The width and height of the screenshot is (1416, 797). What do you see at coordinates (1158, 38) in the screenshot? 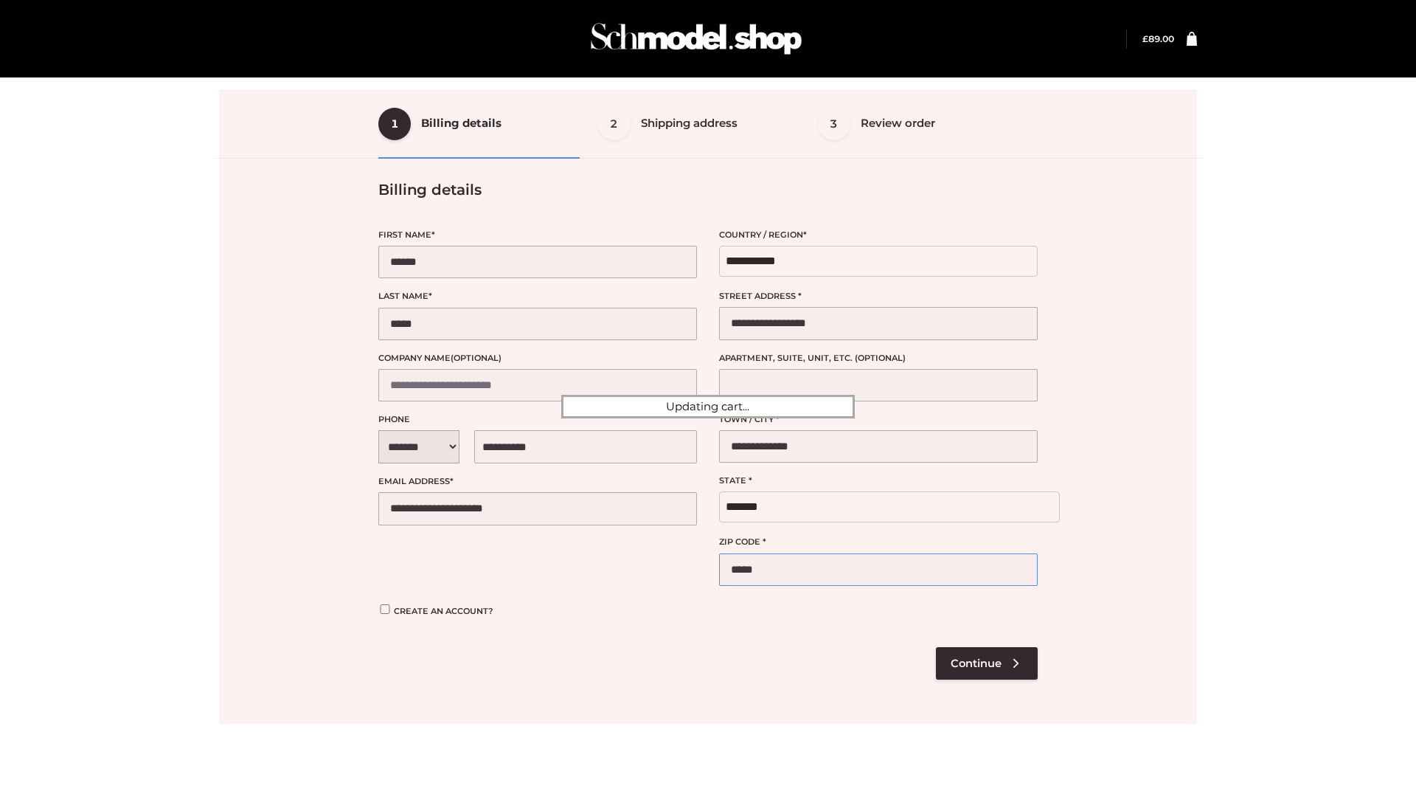
I see `a: £89.00` at bounding box center [1158, 38].